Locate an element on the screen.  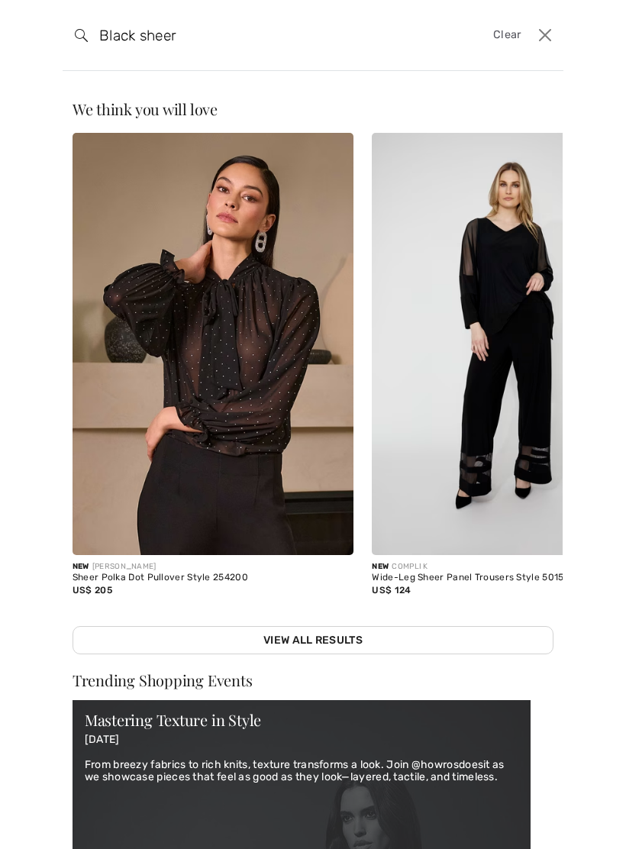
a: View All Results is located at coordinates (313, 639).